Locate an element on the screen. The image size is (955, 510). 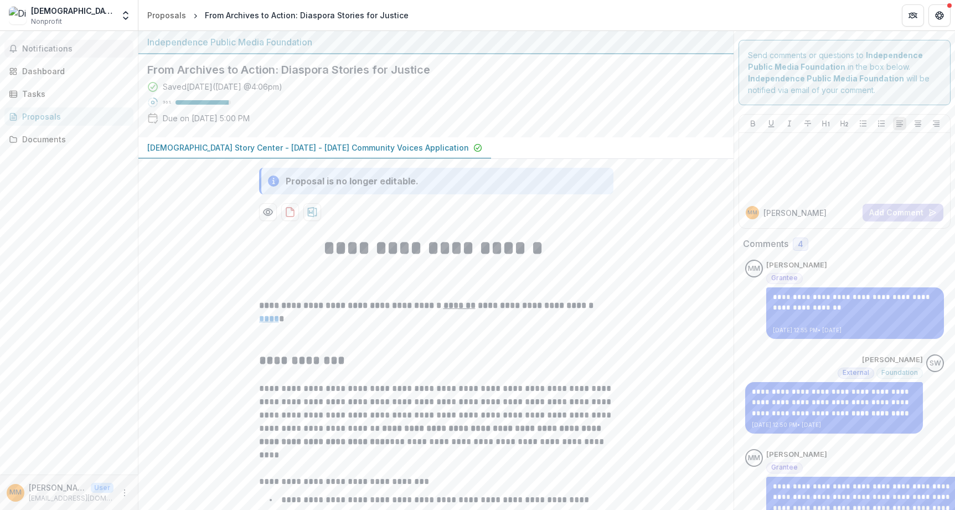
button: Align Right is located at coordinates (936, 123).